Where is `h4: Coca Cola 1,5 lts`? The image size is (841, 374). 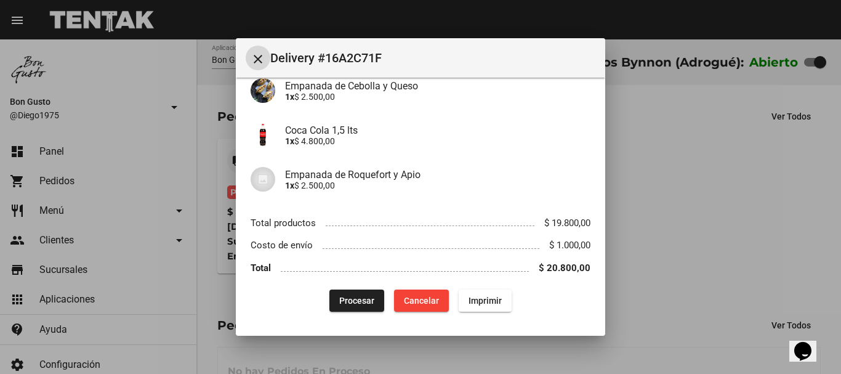
h4: Coca Cola 1,5 lts is located at coordinates (438, 130).